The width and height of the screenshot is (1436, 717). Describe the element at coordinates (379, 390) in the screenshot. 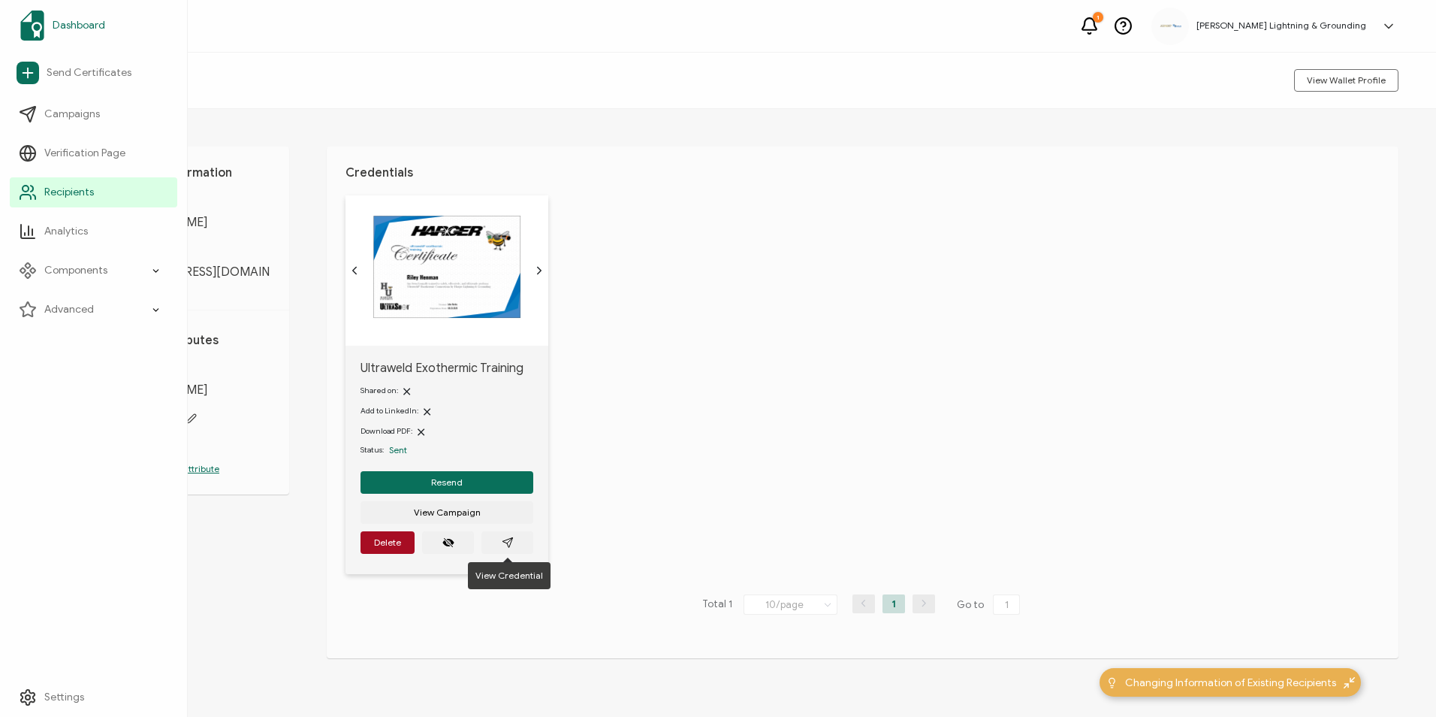

I see `span: Shared on:` at that location.